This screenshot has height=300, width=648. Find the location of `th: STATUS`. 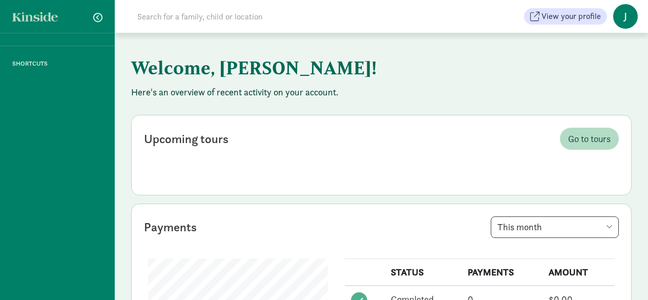

th: STATUS is located at coordinates (423, 272).